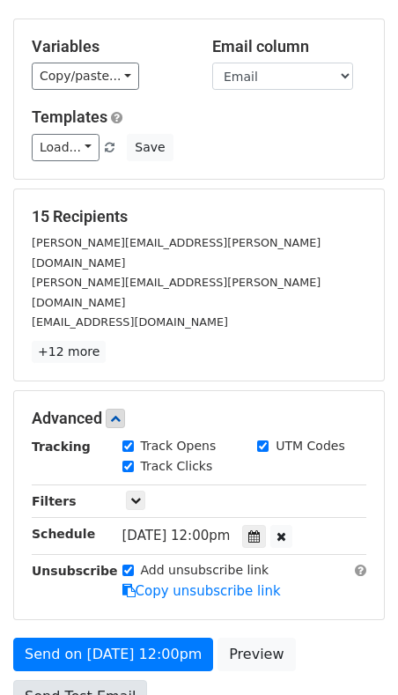 The image size is (398, 695). I want to click on strong: Unsubscribe, so click(75, 570).